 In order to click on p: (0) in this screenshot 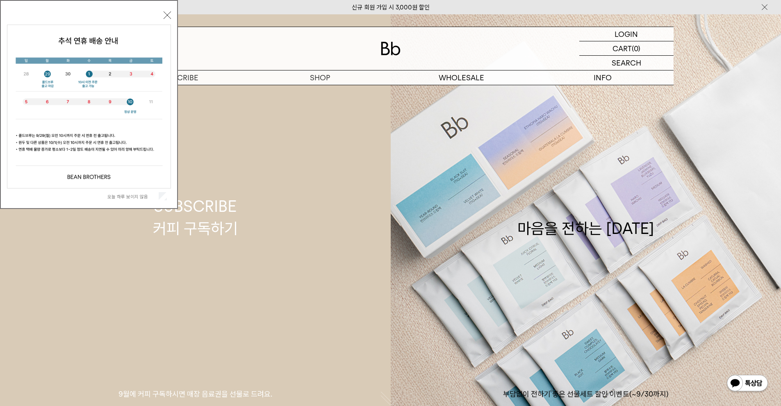, I will do `click(636, 48)`.